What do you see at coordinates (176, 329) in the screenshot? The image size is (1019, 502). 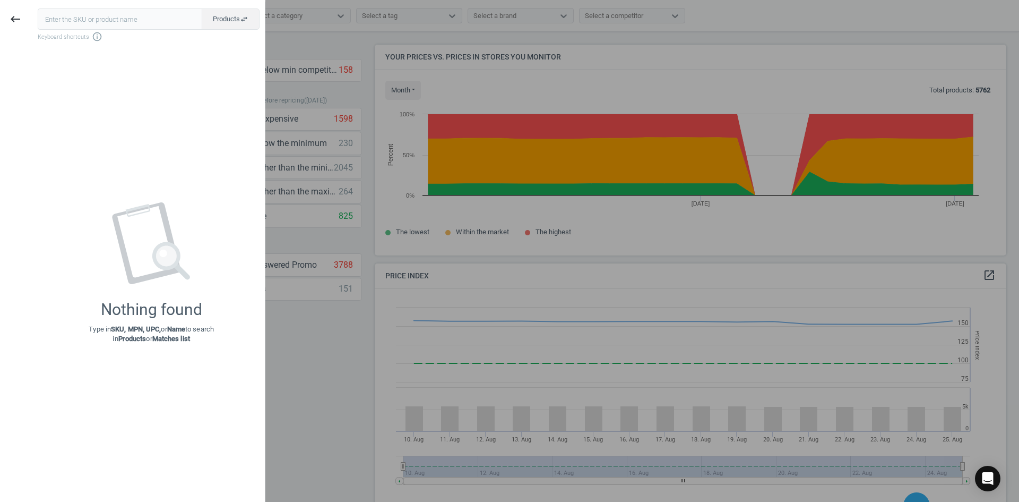 I see `strong: Name` at bounding box center [176, 329].